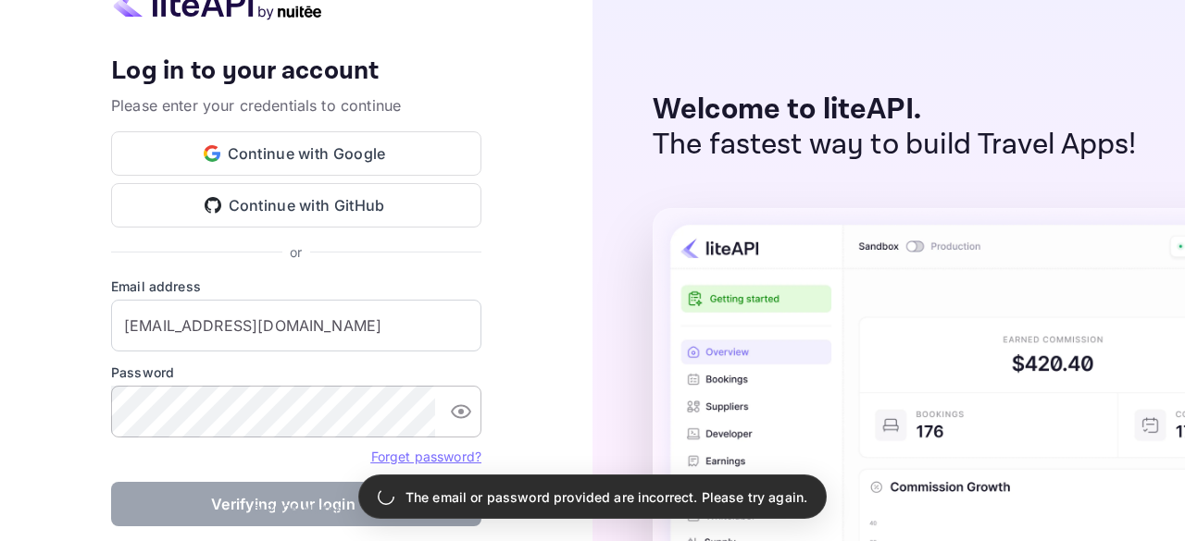  What do you see at coordinates (426, 456) in the screenshot?
I see `a: Forget password?` at bounding box center [426, 456].